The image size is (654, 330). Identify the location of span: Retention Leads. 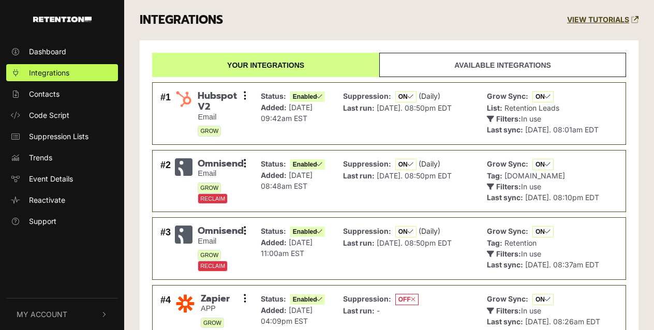
(532, 108).